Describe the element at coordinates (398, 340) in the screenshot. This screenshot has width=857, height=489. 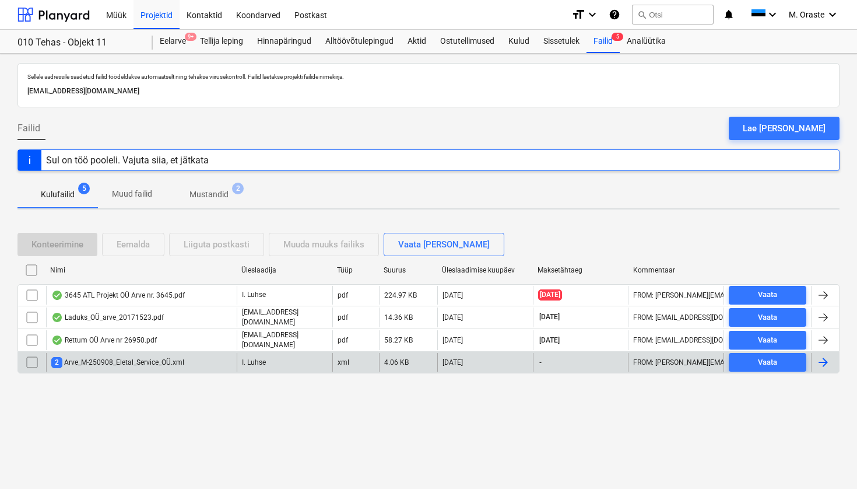
I see `div: 58.27 KB` at that location.